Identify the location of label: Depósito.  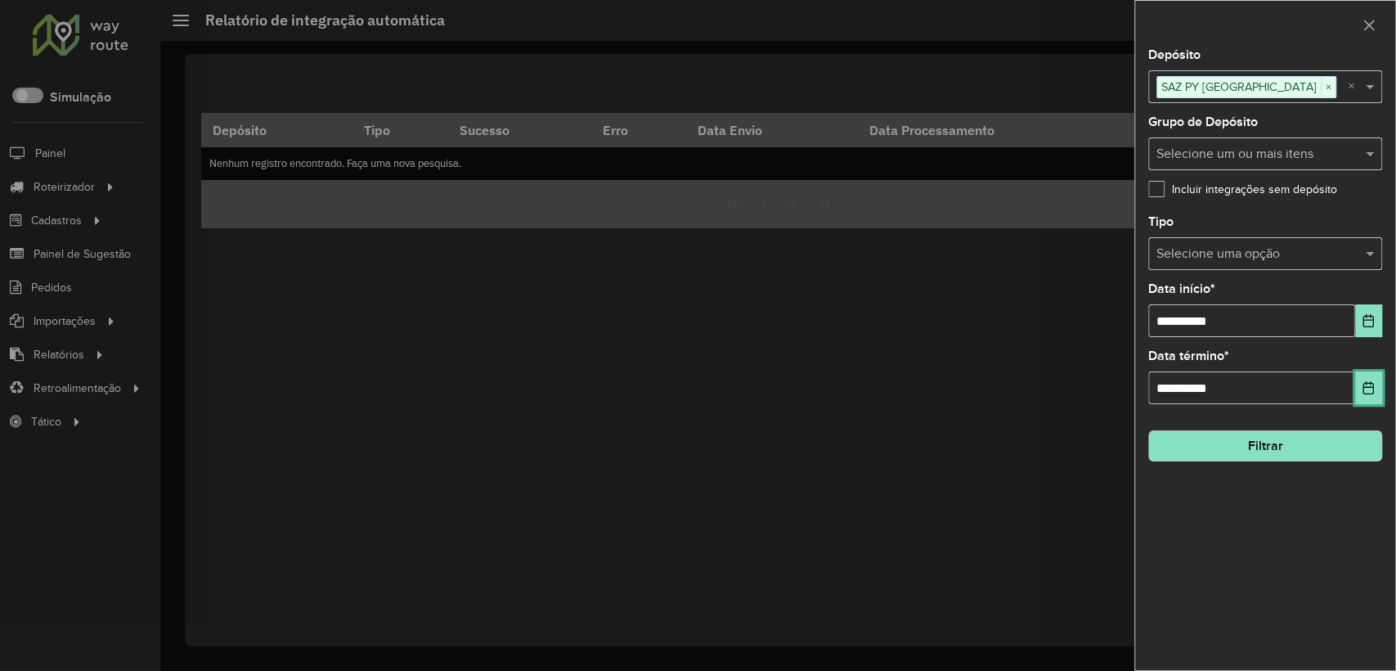
(1175, 55).